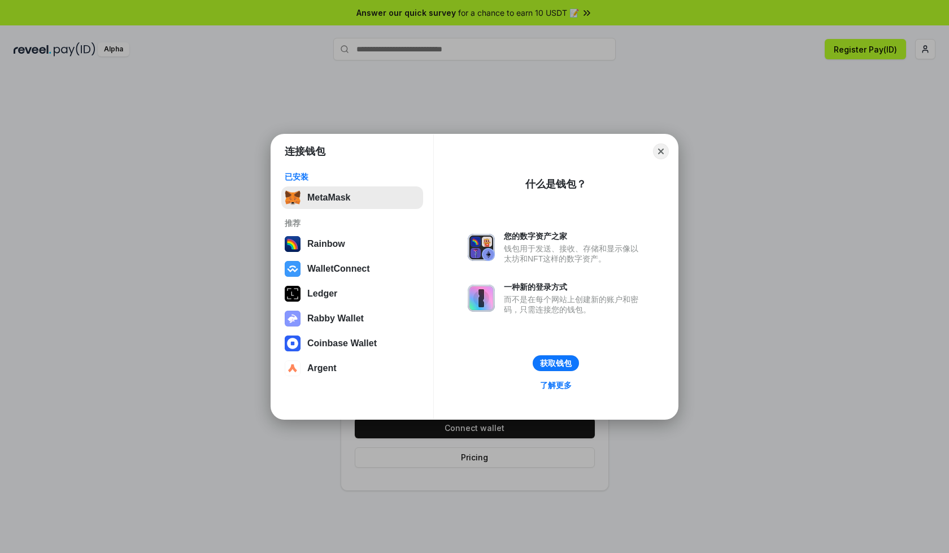 This screenshot has width=949, height=553. I want to click on div: WalletConnect, so click(338, 269).